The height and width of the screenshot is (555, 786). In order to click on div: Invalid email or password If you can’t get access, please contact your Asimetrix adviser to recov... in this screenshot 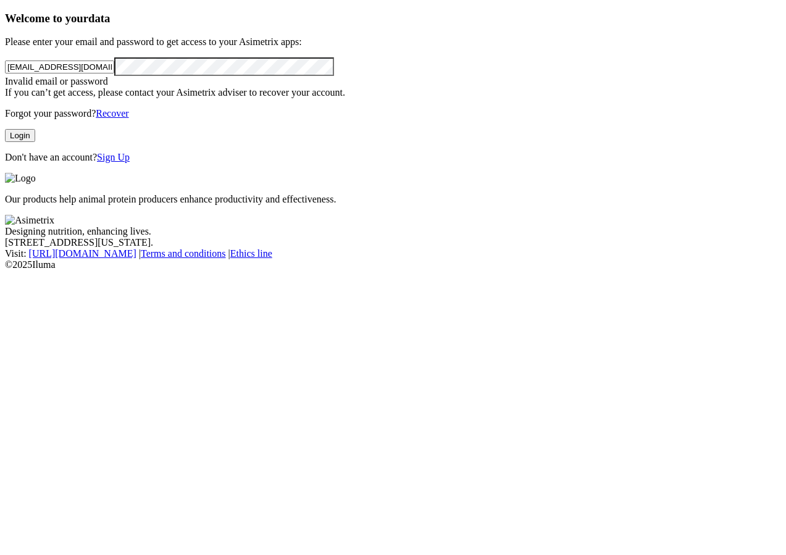, I will do `click(393, 87)`.